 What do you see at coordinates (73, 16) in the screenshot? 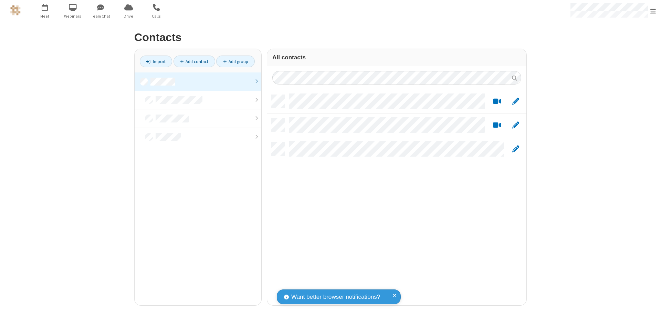
I see `span: Webinars` at bounding box center [73, 16].